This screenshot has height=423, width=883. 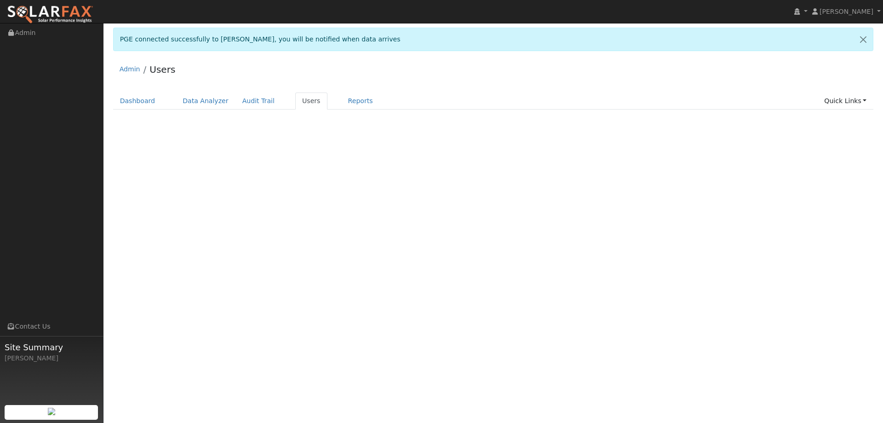 I want to click on a: Dashboard, so click(x=138, y=101).